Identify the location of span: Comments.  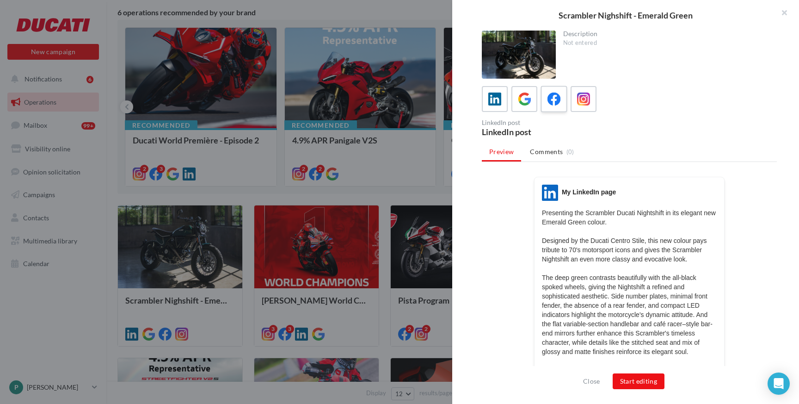
(546, 152).